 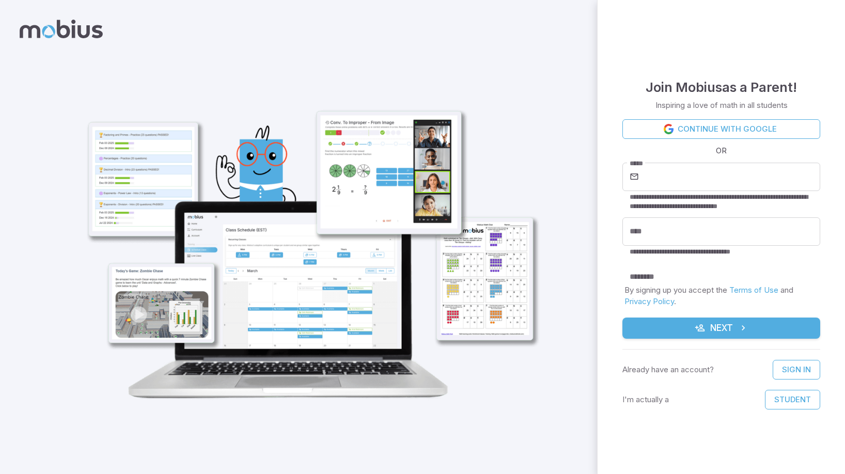 What do you see at coordinates (307, 235) in the screenshot?
I see `img: parent_1-illustration` at bounding box center [307, 235].